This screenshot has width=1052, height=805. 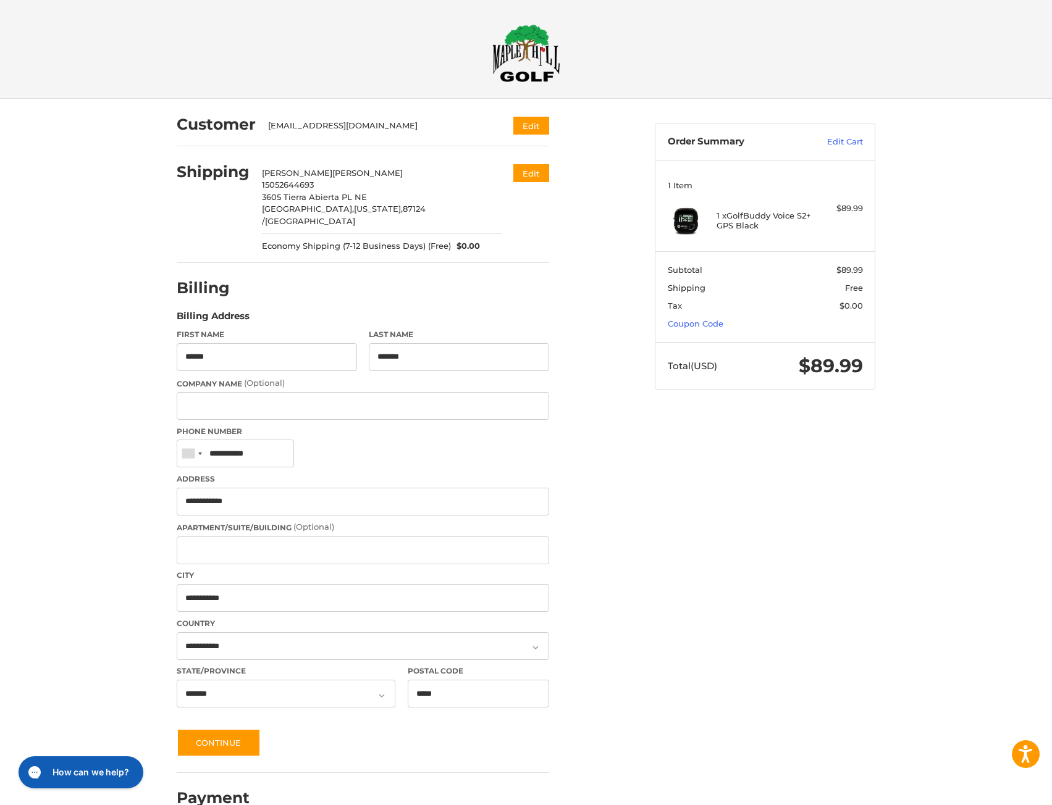 I want to click on span: Free, so click(x=854, y=288).